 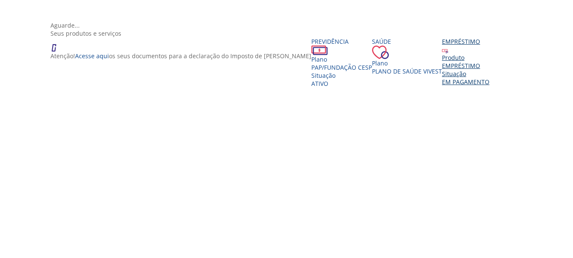 I want to click on img: ico_emprestimo.svg, so click(x=445, y=50).